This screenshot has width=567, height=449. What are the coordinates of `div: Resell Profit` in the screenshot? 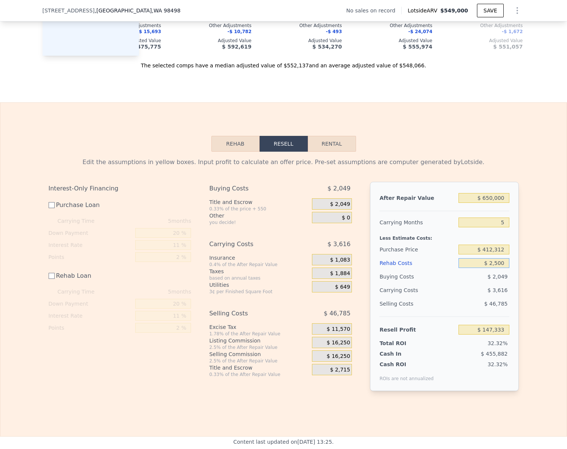 It's located at (417, 330).